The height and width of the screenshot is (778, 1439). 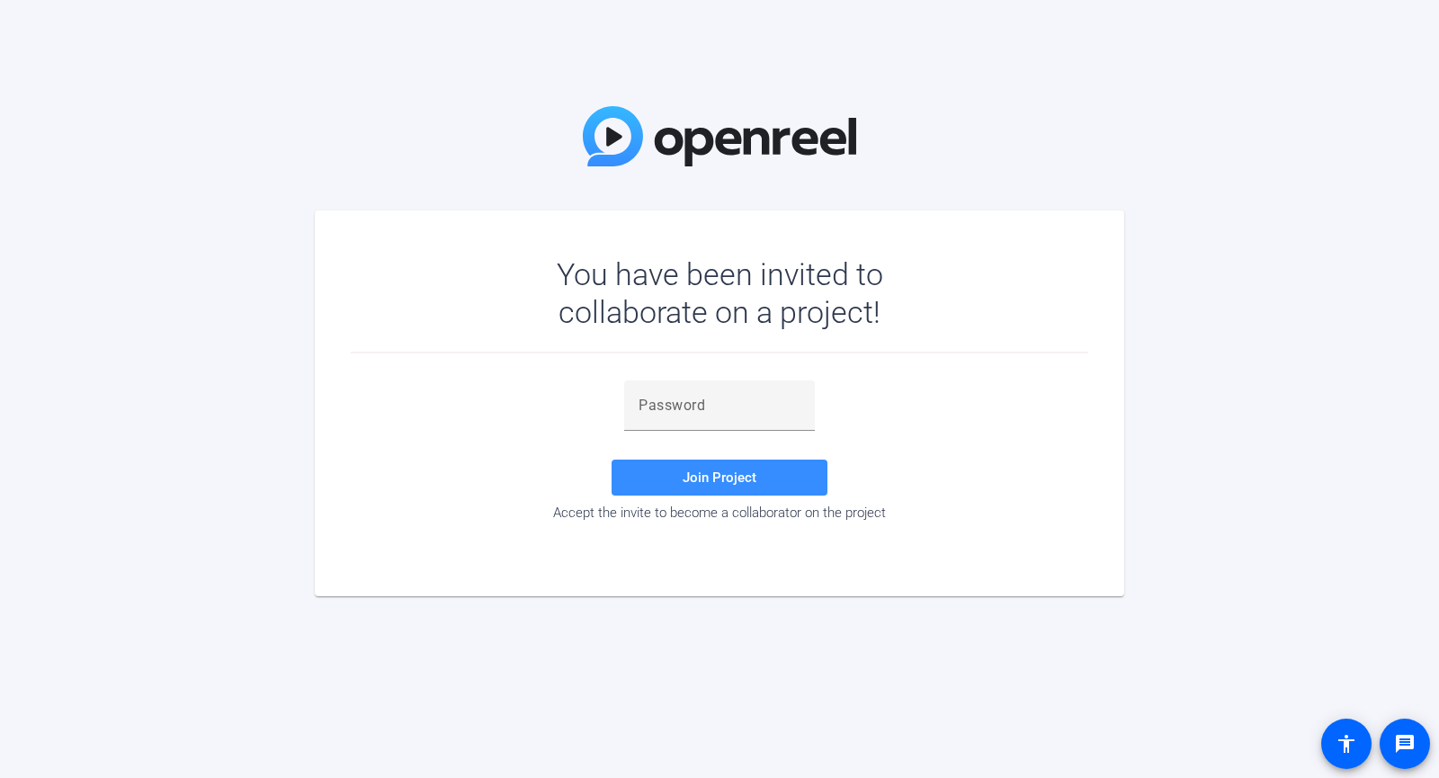 What do you see at coordinates (720, 136) in the screenshot?
I see `img: OpenReel Logo` at bounding box center [720, 136].